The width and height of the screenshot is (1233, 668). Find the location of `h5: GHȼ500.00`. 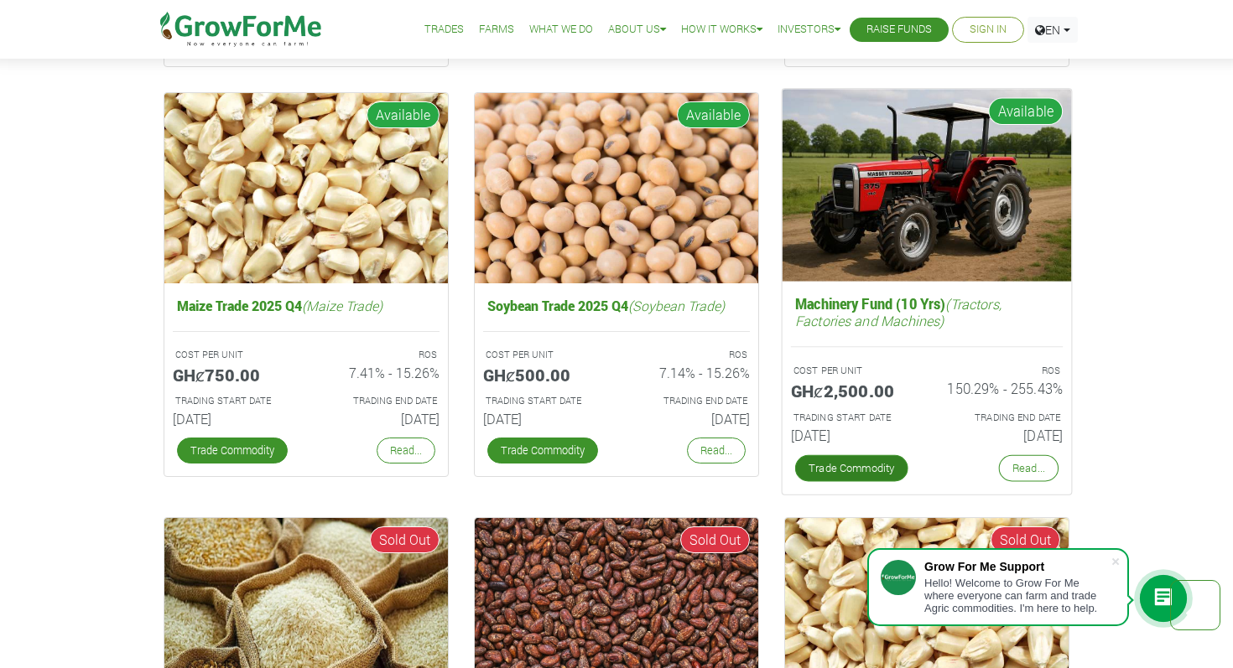

h5: GHȼ500.00 is located at coordinates (543, 375).